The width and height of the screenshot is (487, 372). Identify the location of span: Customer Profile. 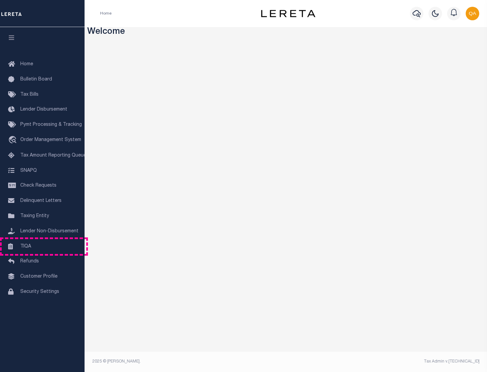
(39, 277).